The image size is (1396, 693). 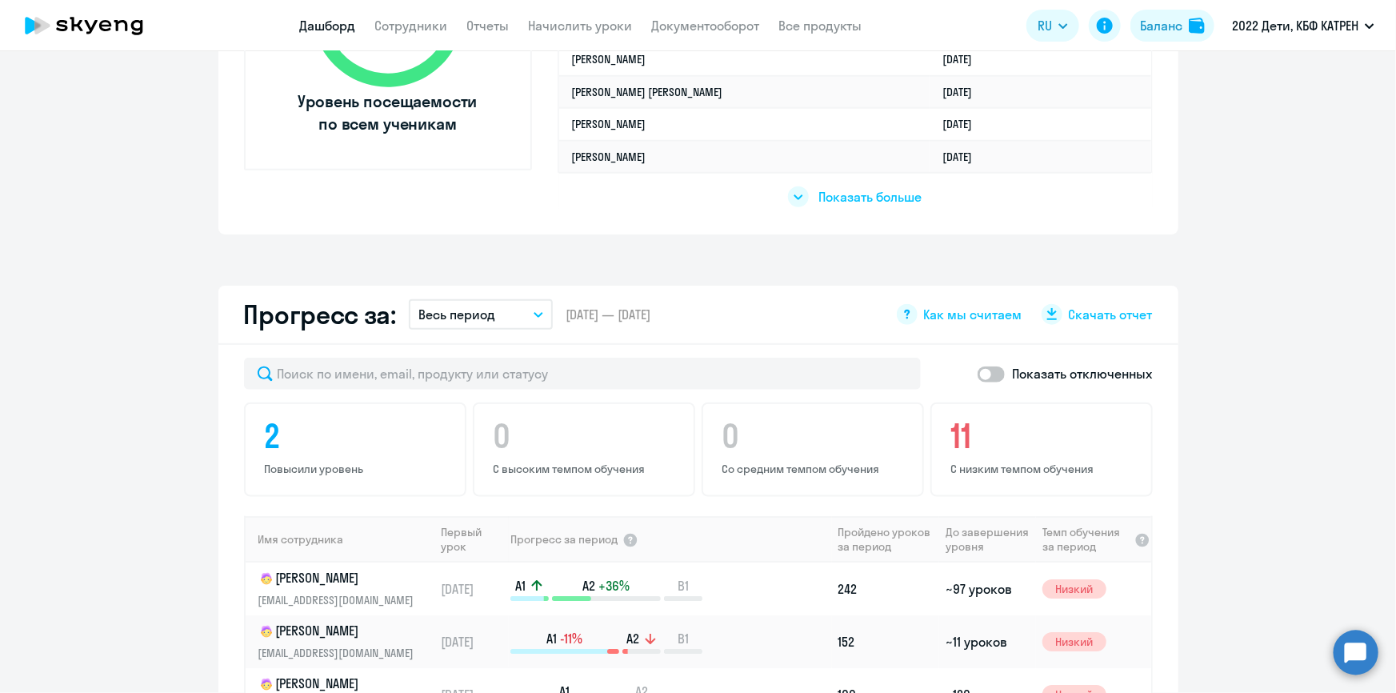 What do you see at coordinates (457, 314) in the screenshot?
I see `p: Весь период` at bounding box center [457, 314].